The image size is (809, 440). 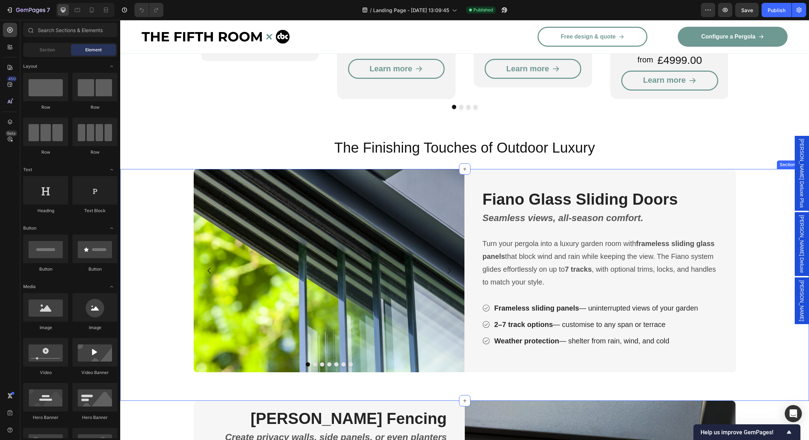 I want to click on img: gempages_577138658918793955-5fdb0bae-9e94-4779-942d-62b9c556eb46.jpg, so click(x=209, y=251).